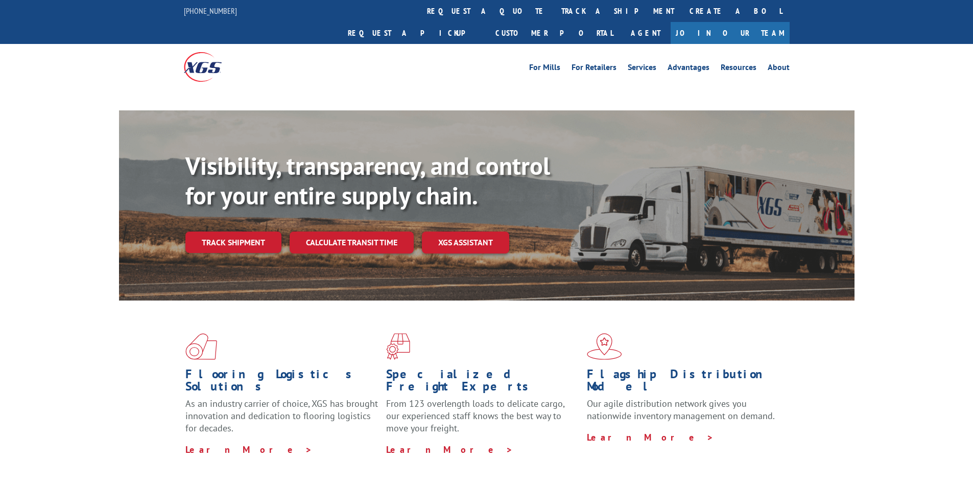 Image resolution: width=973 pixels, height=483 pixels. I want to click on a: Agent, so click(646, 33).